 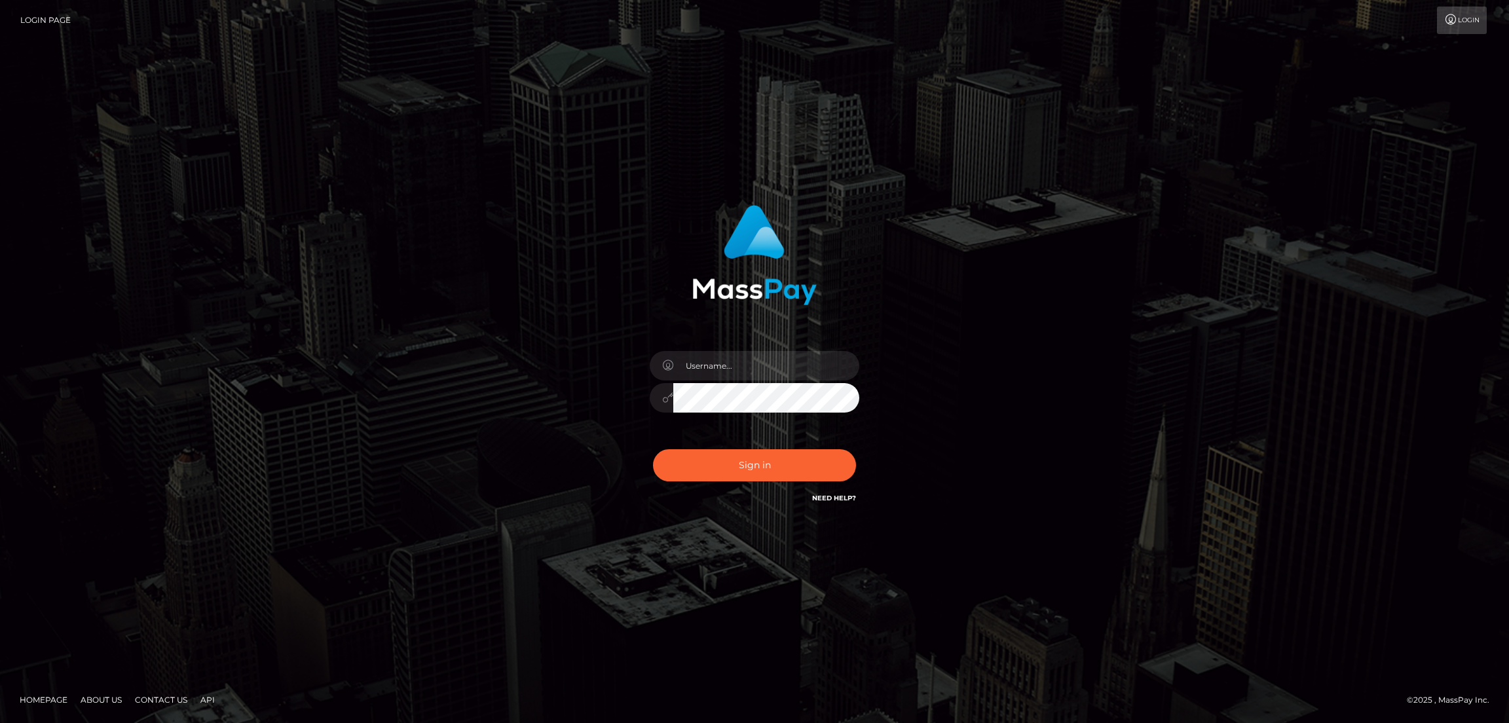 What do you see at coordinates (101, 699) in the screenshot?
I see `a: About Us` at bounding box center [101, 699].